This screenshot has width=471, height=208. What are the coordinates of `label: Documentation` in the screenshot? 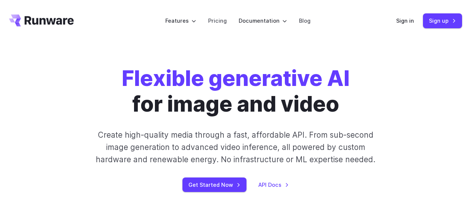 It's located at (263, 20).